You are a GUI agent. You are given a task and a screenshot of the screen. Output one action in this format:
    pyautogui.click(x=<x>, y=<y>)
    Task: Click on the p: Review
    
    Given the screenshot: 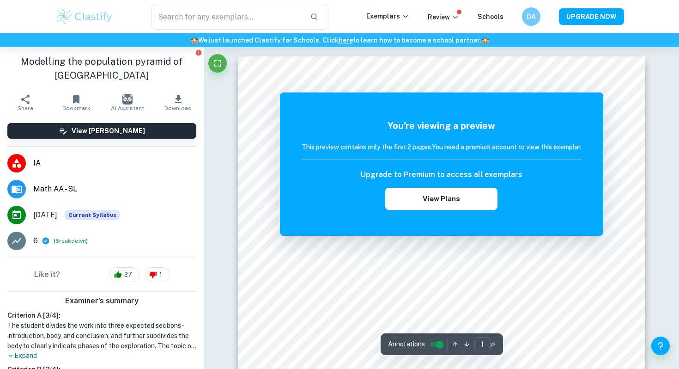 What is the action you would take?
    pyautogui.click(x=444, y=17)
    